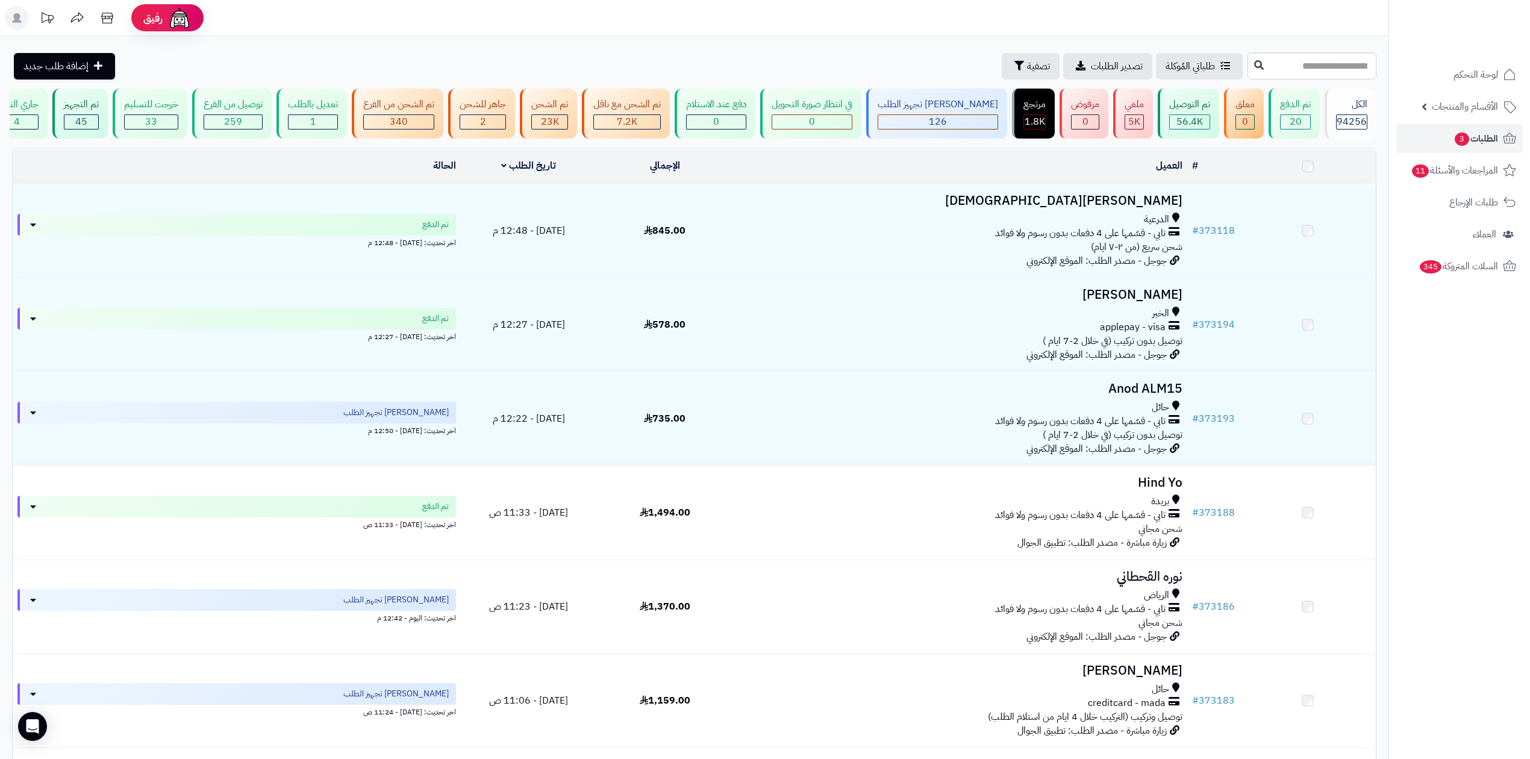 This screenshot has height=759, width=1530. Describe the element at coordinates (627, 122) in the screenshot. I see `span: 7.2K` at that location.